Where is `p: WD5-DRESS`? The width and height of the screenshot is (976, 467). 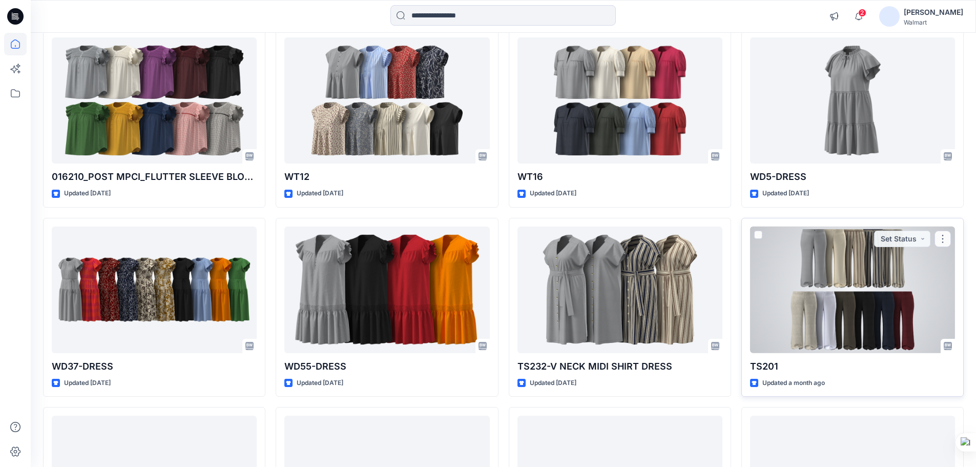
p: WD5-DRESS is located at coordinates (852, 177).